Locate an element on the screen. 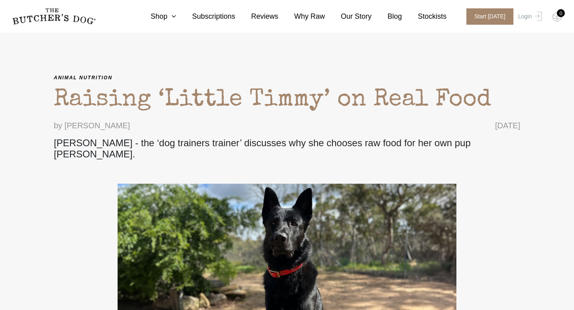 This screenshot has height=310, width=574. h1: Raising ‘Little Timmy’ on Real Food is located at coordinates (287, 100).